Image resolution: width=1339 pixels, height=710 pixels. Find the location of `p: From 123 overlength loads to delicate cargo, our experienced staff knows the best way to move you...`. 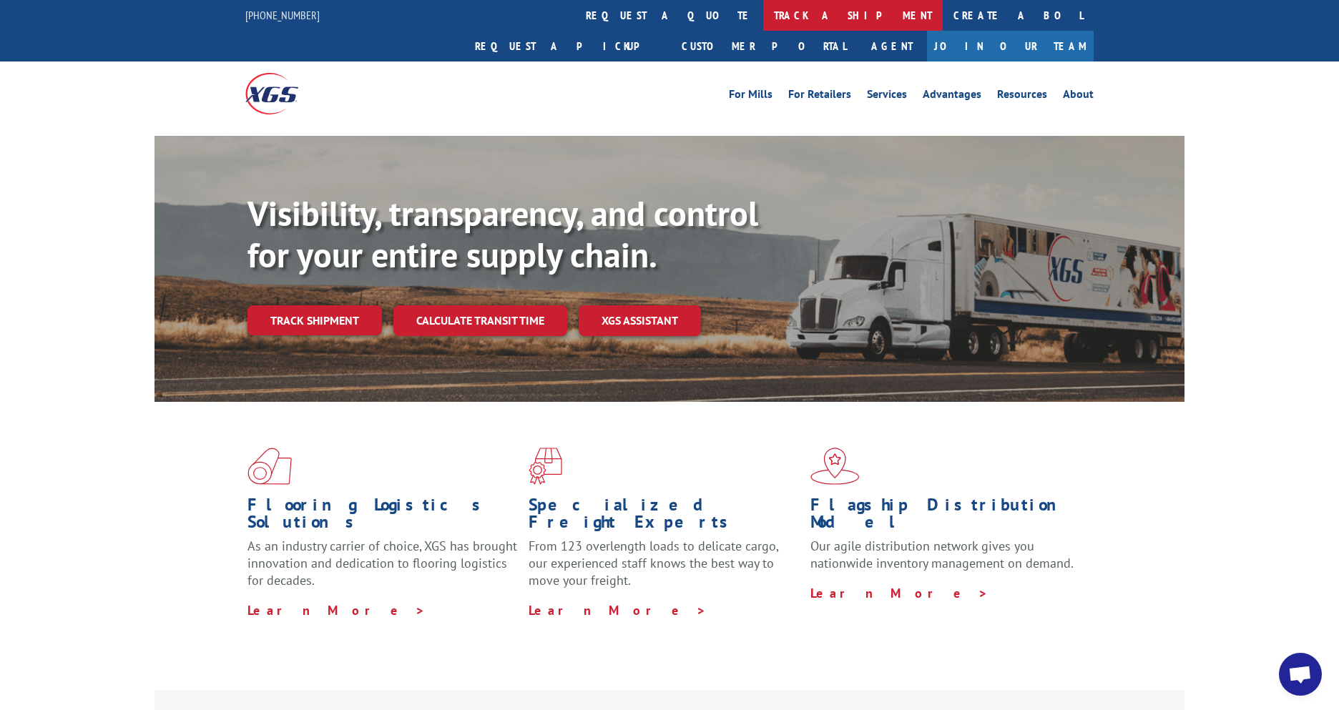

p: From 123 overlength loads to delicate cargo, our experienced staff knows the best way to move you... is located at coordinates (664, 569).